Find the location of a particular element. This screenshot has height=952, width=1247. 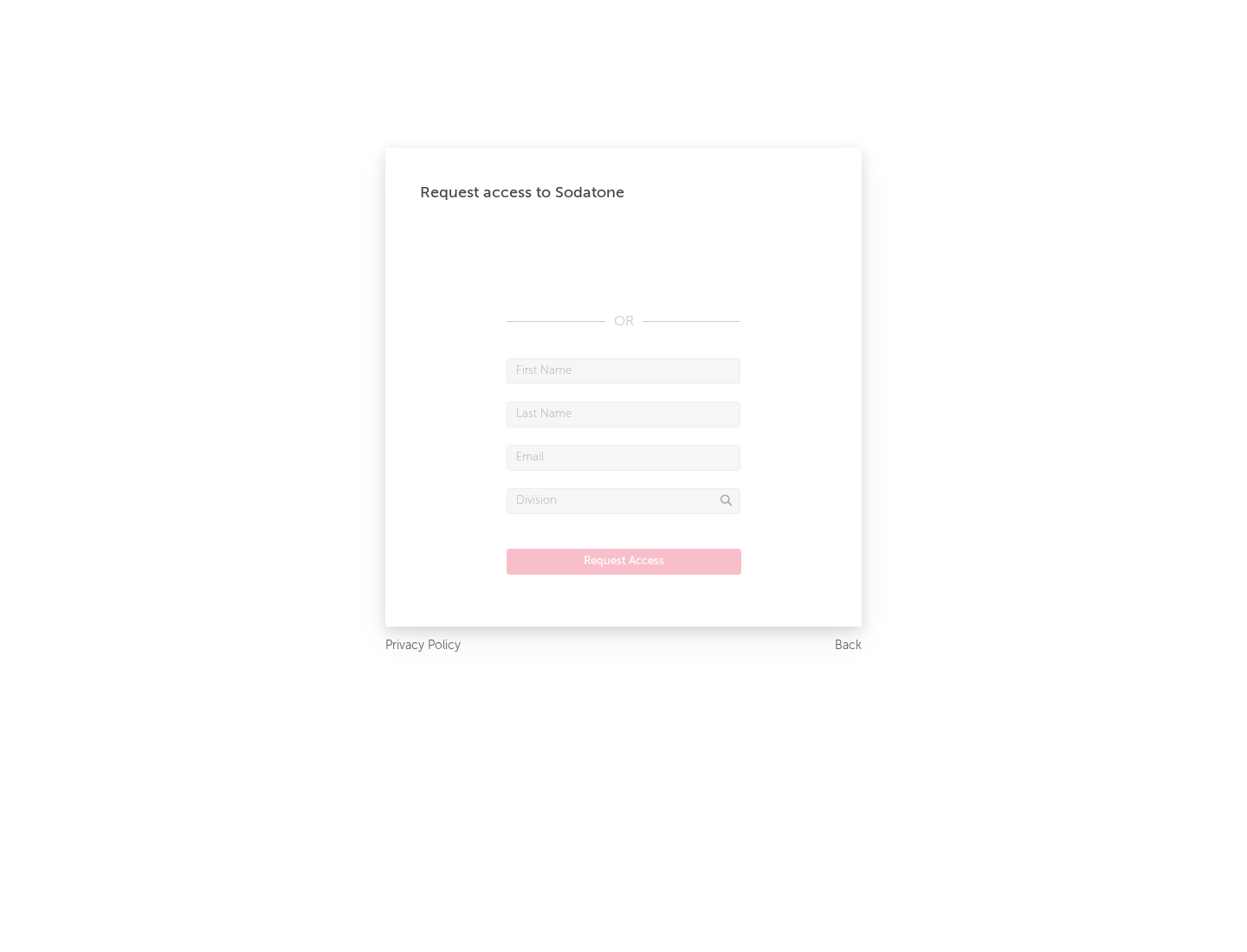

a: Privacy Policy is located at coordinates (422, 646).